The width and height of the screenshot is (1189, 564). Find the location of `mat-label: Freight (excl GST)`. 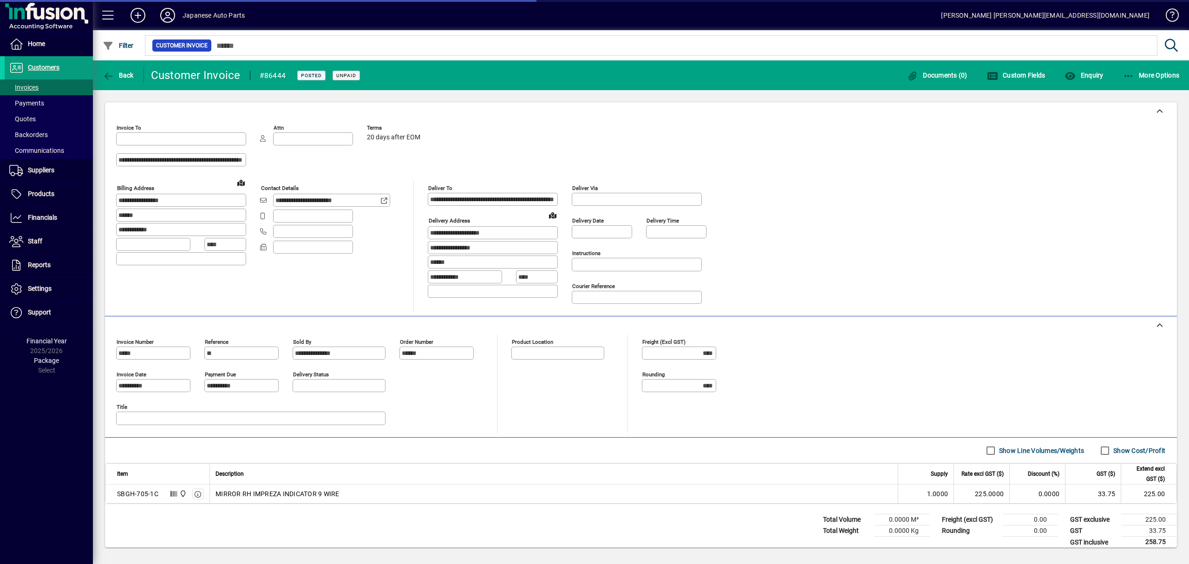

mat-label: Freight (excl GST) is located at coordinates (664, 342).